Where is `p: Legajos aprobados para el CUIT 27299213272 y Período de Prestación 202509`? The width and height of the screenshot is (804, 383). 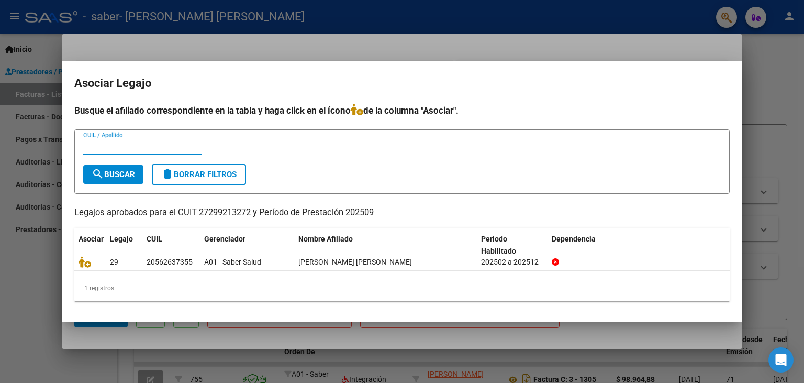 p: Legajos aprobados para el CUIT 27299213272 y Período de Prestación 202509 is located at coordinates (402, 213).